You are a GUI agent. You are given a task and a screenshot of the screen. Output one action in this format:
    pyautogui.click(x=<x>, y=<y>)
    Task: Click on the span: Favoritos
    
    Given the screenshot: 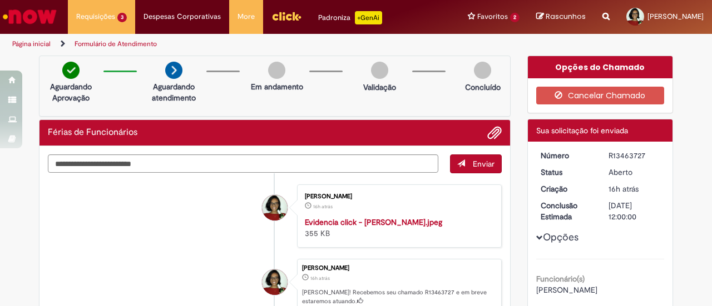 What is the action you would take?
    pyautogui.click(x=492, y=17)
    